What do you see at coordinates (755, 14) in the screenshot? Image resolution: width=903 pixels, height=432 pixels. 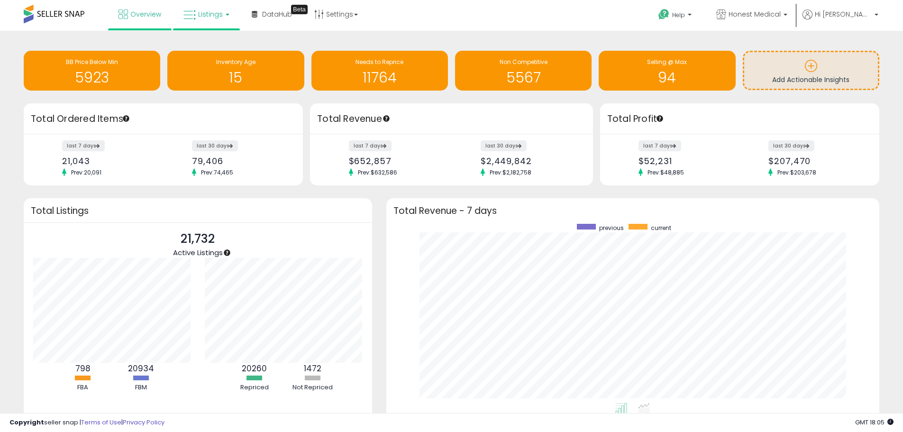 I see `span: Honest Medical` at bounding box center [755, 14].